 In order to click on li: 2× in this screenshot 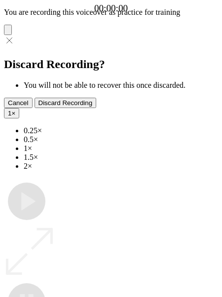, I will do `click(121, 166)`.